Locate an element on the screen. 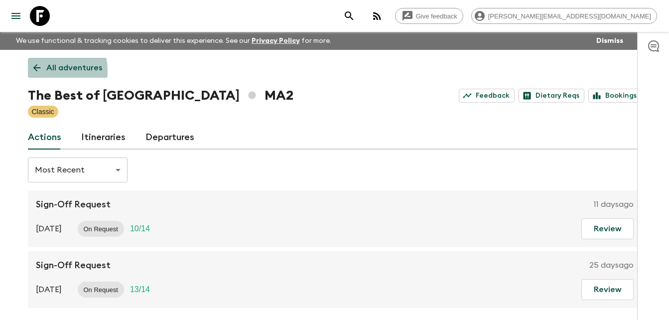  a: All adventures is located at coordinates (68, 68).